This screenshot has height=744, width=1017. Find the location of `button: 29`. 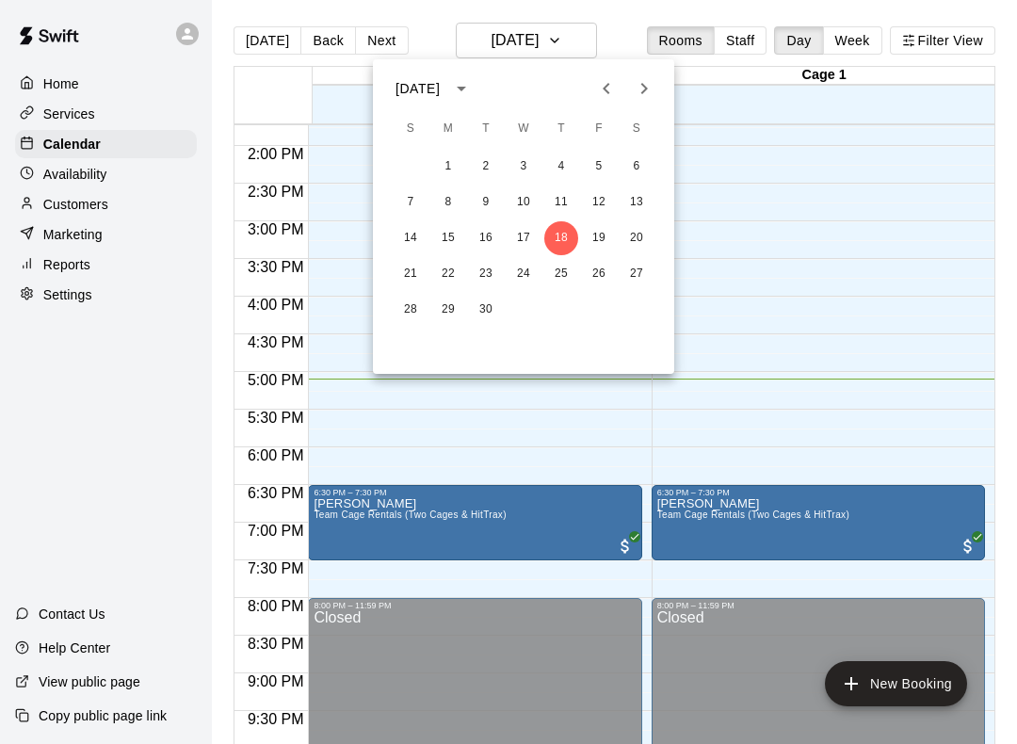

button: 29 is located at coordinates (448, 310).